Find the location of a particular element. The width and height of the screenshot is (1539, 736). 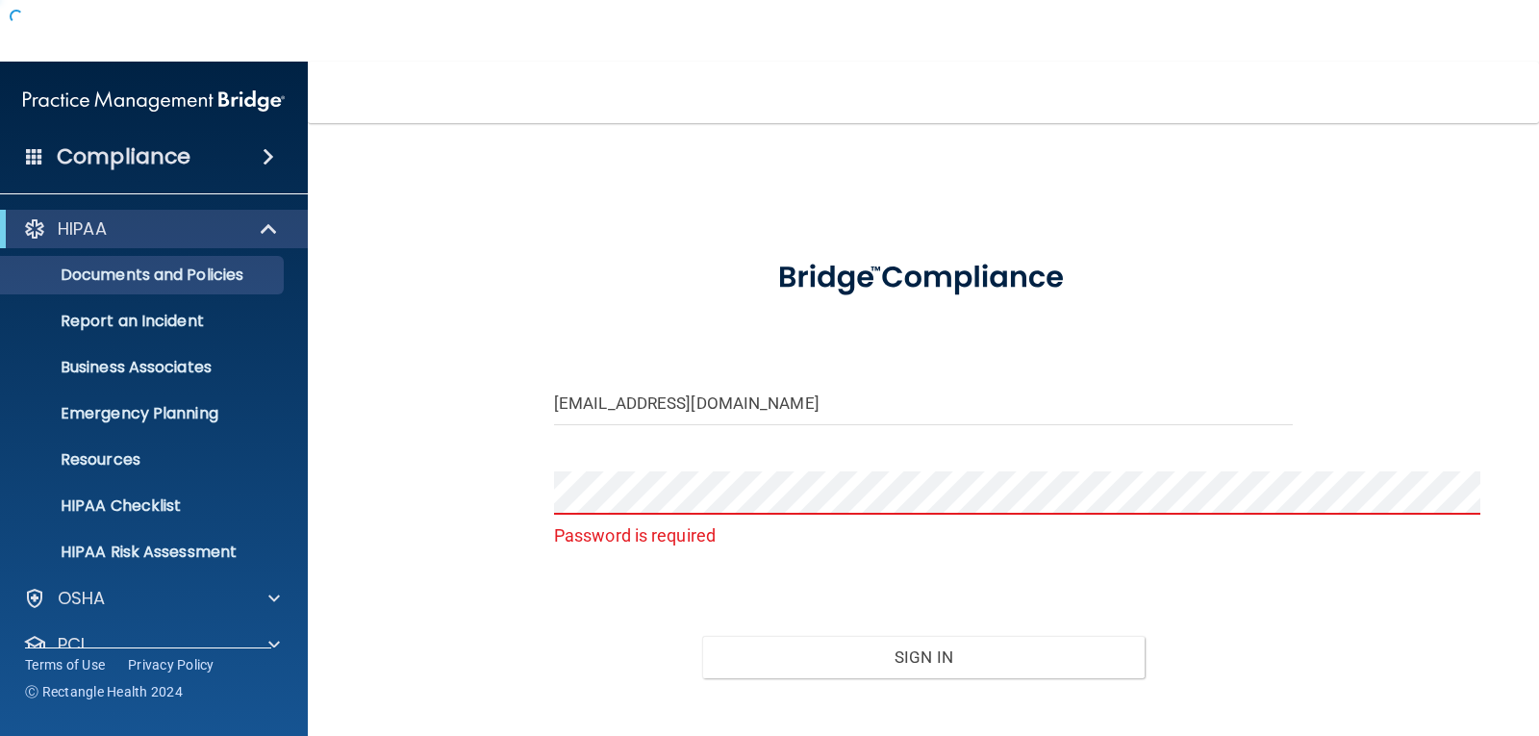

a: HIPAA is located at coordinates (151, 229).